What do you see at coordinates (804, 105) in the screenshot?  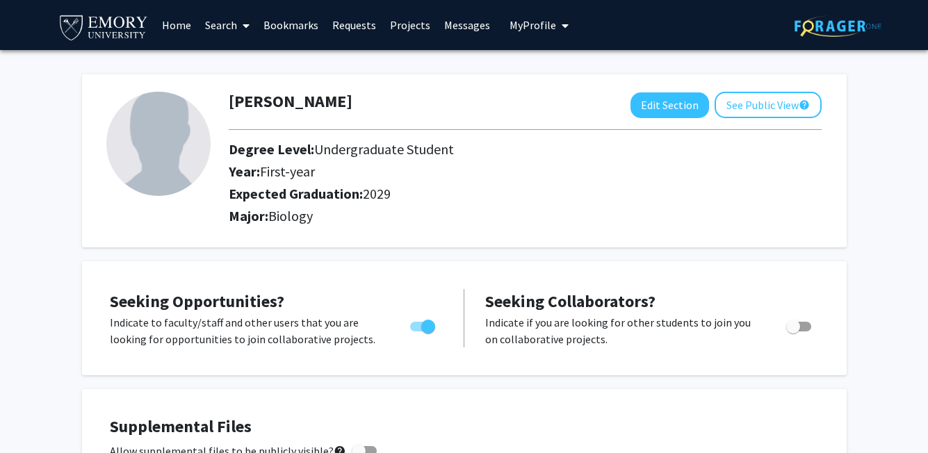 I see `mat-icon: help` at bounding box center [804, 105].